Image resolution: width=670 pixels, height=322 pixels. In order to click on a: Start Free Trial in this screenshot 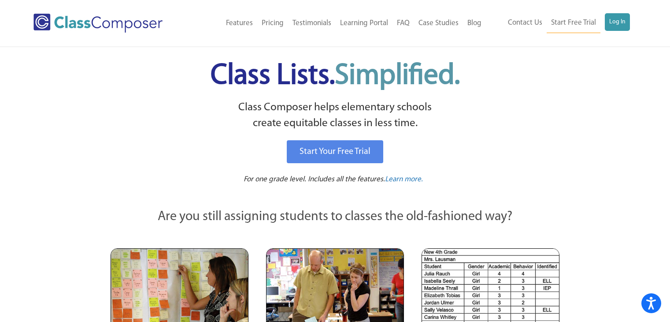, I will do `click(573, 23)`.